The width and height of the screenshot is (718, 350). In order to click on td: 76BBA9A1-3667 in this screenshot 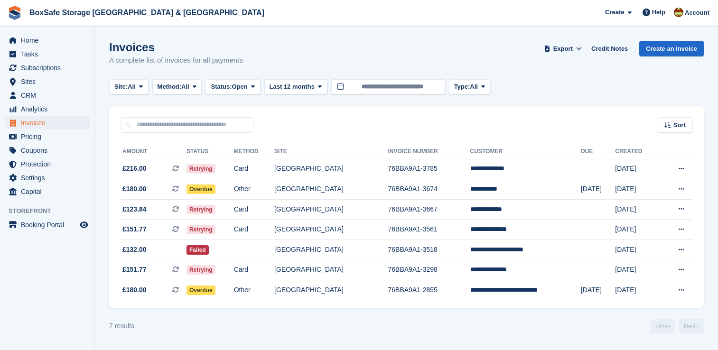, I will do `click(429, 209)`.